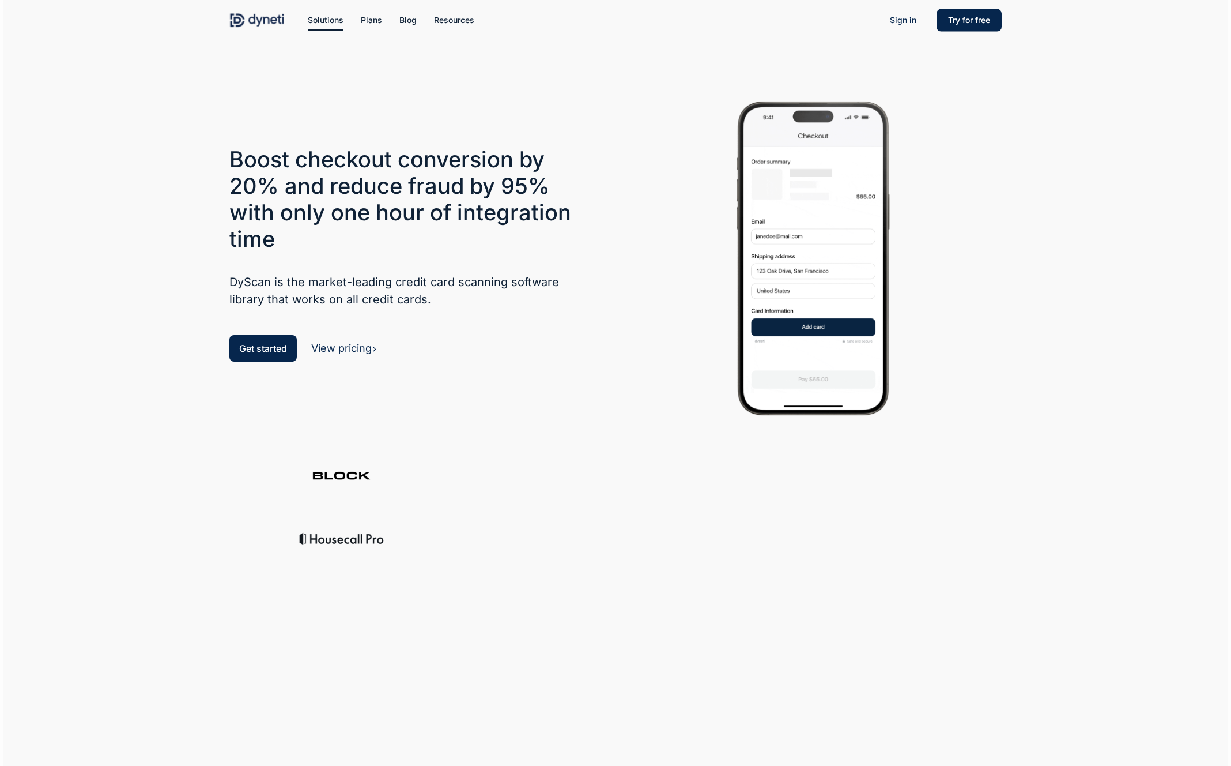 The image size is (1231, 766). Describe the element at coordinates (409, 199) in the screenshot. I see `h3: Boost checkout conversion by 20% and reduce fraud by 95% with only one hour of integration time` at that location.